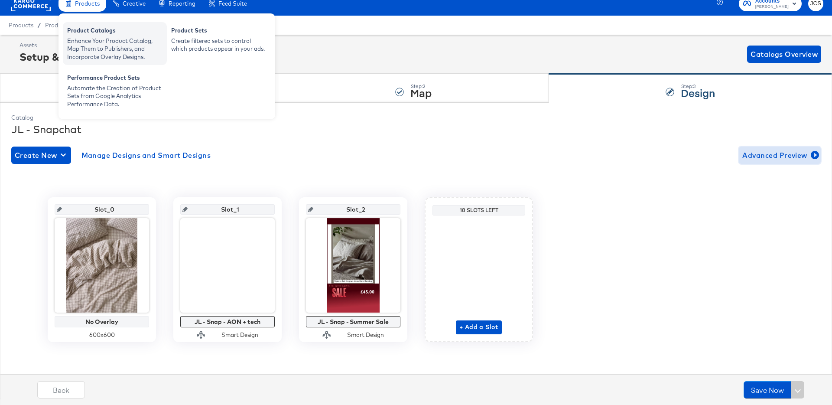  Describe the element at coordinates (784, 54) in the screenshot. I see `button: Catalogs Overview` at that location.